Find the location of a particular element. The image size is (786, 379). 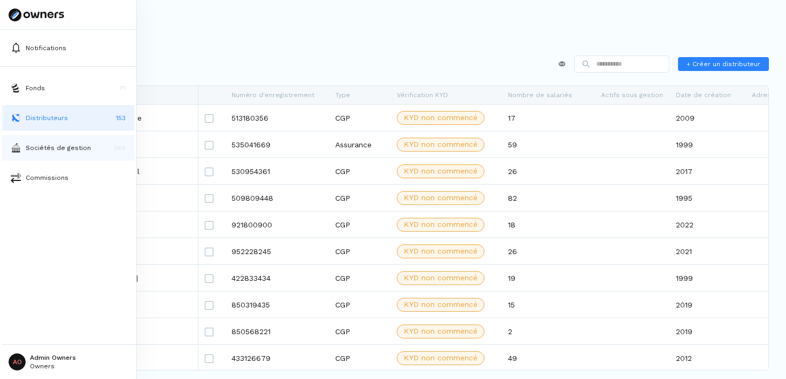

div: 2021 is located at coordinates (707, 251).